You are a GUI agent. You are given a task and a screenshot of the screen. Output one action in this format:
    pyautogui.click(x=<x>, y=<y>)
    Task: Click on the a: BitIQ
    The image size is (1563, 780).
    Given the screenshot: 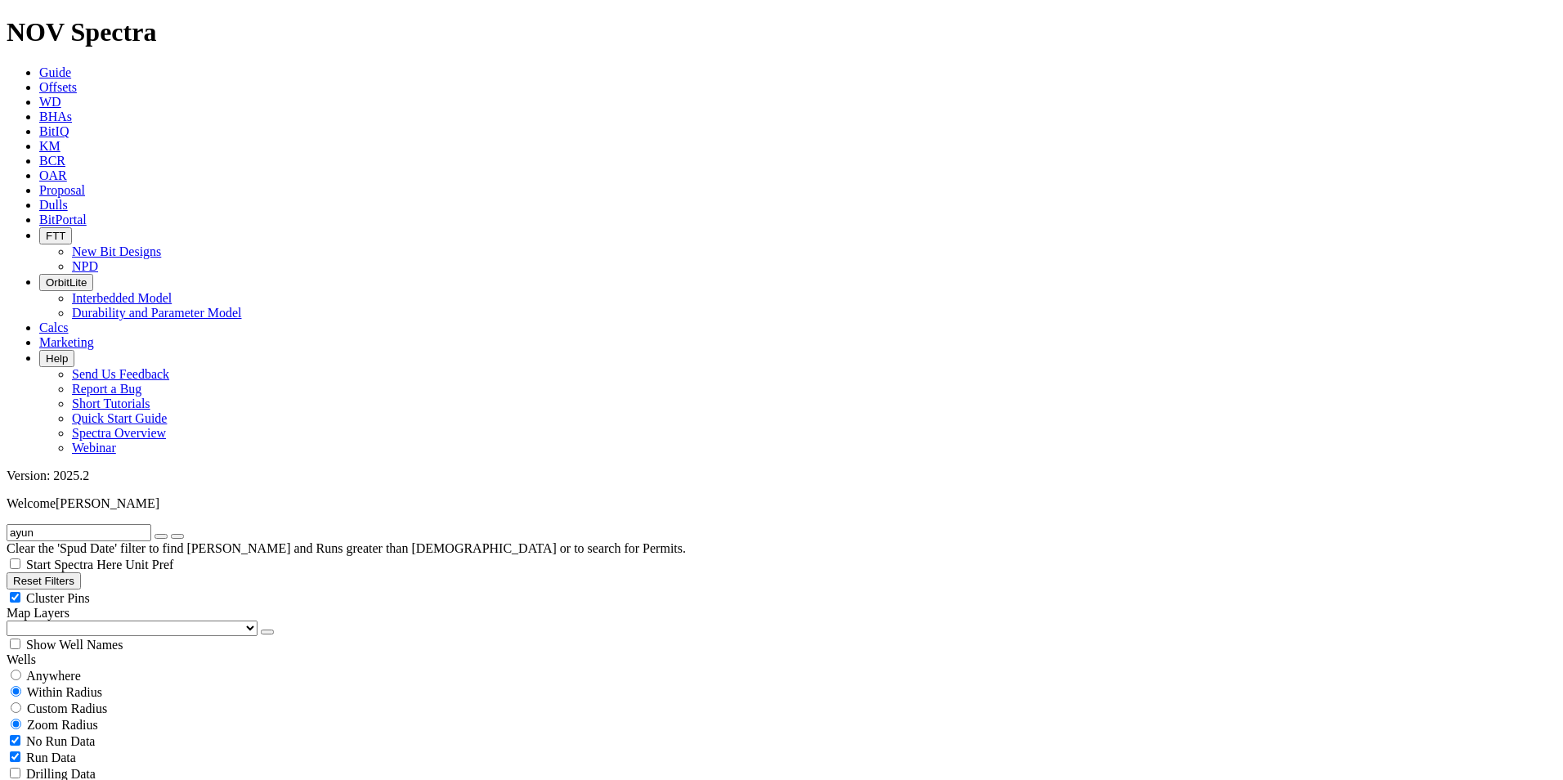 What is the action you would take?
    pyautogui.click(x=54, y=131)
    